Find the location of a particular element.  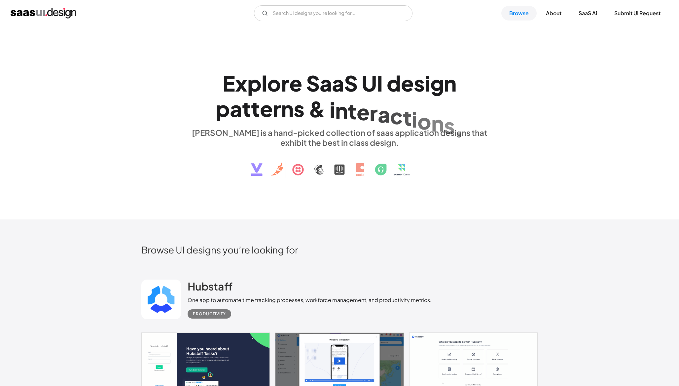

a: Hubstaff is located at coordinates (210, 288).